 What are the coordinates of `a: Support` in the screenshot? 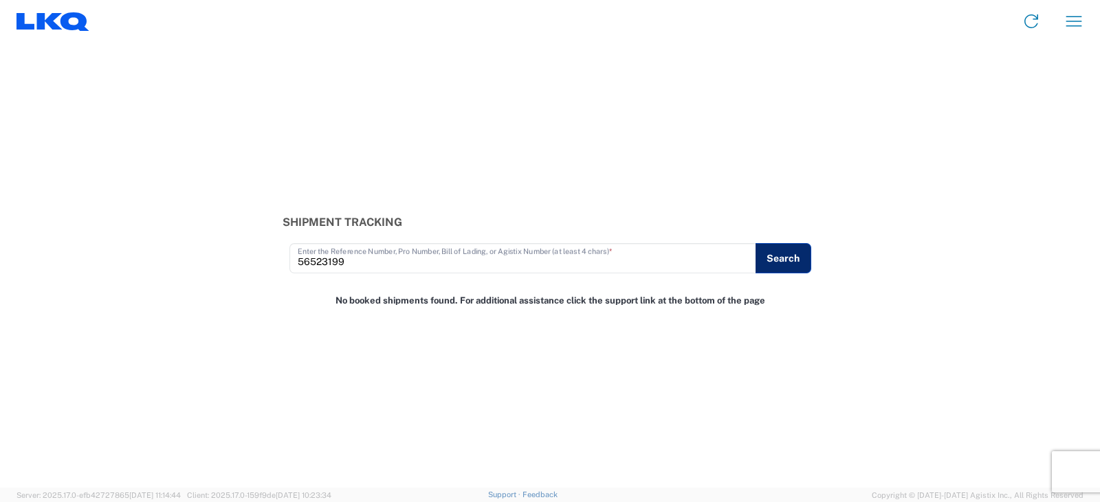 It's located at (505, 495).